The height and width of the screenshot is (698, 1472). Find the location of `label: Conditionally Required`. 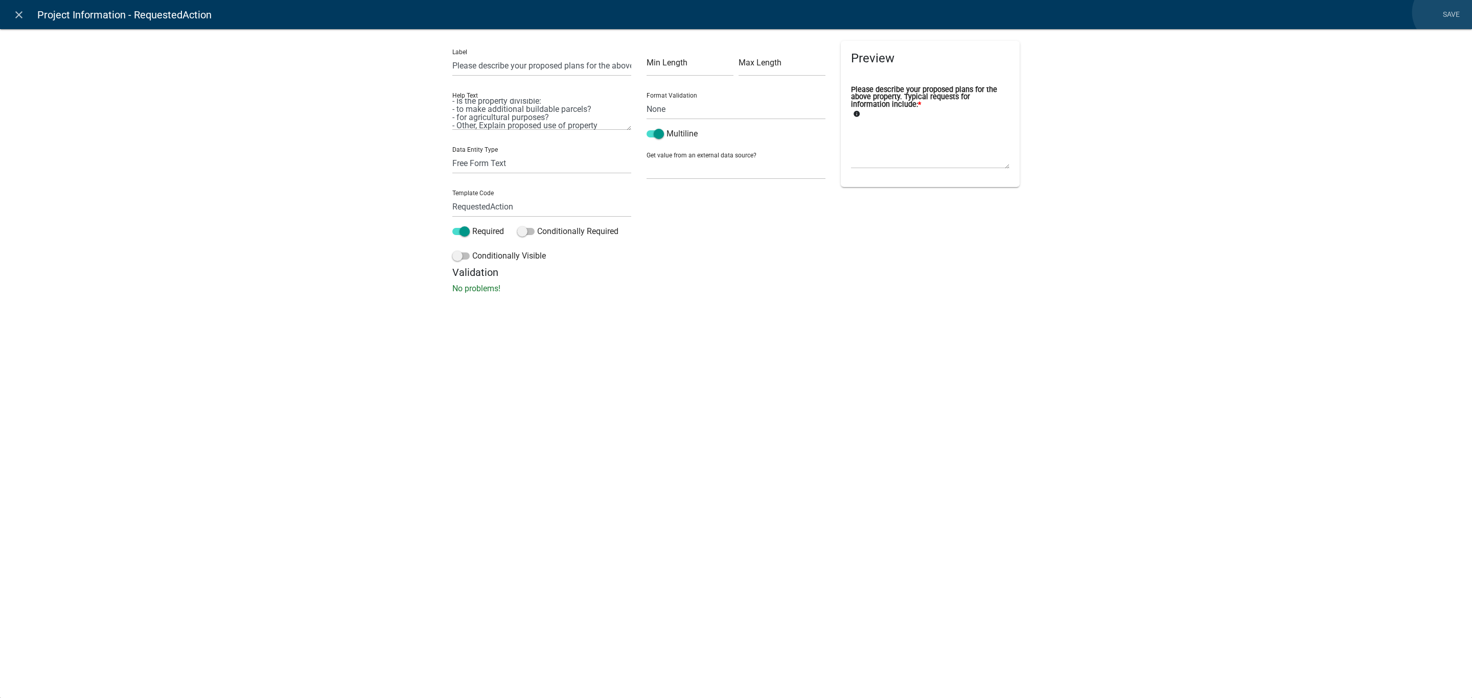

label: Conditionally Required is located at coordinates (568, 232).